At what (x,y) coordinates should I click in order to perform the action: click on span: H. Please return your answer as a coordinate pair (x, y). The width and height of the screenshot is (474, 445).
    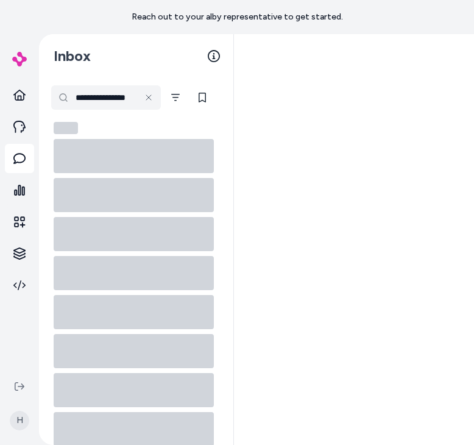
    Looking at the image, I should click on (19, 420).